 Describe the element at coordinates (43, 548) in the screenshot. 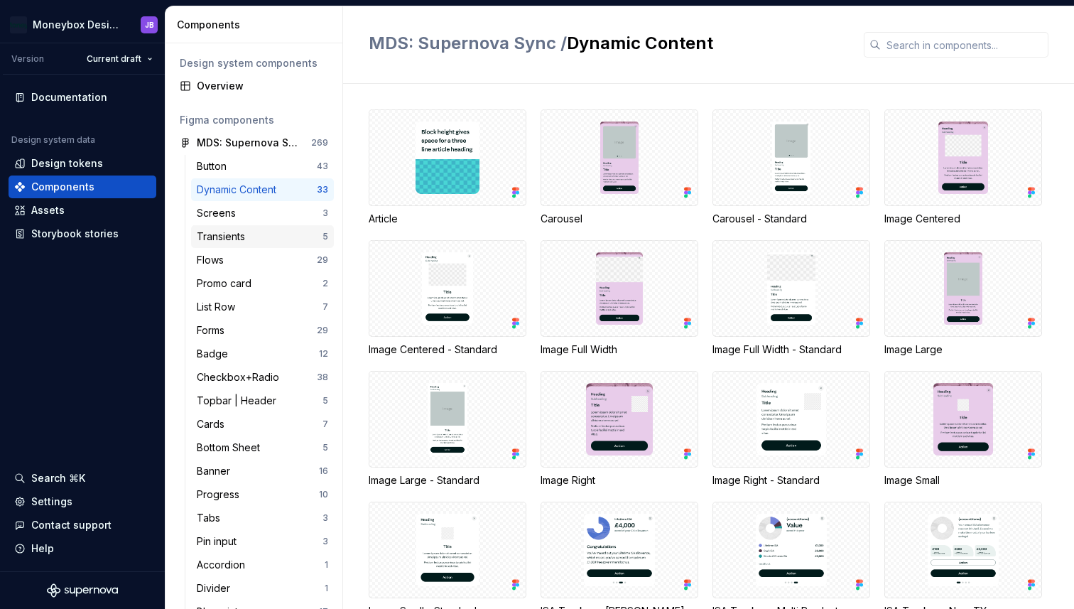

I see `div: Help` at that location.